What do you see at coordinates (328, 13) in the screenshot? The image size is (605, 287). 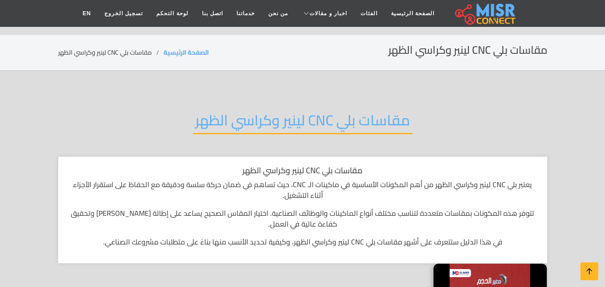 I see `span: اخبار و مقالات` at bounding box center [328, 13].